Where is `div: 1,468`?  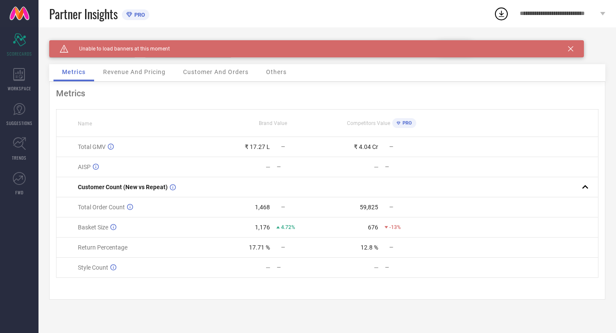 div: 1,468 is located at coordinates (262, 207).